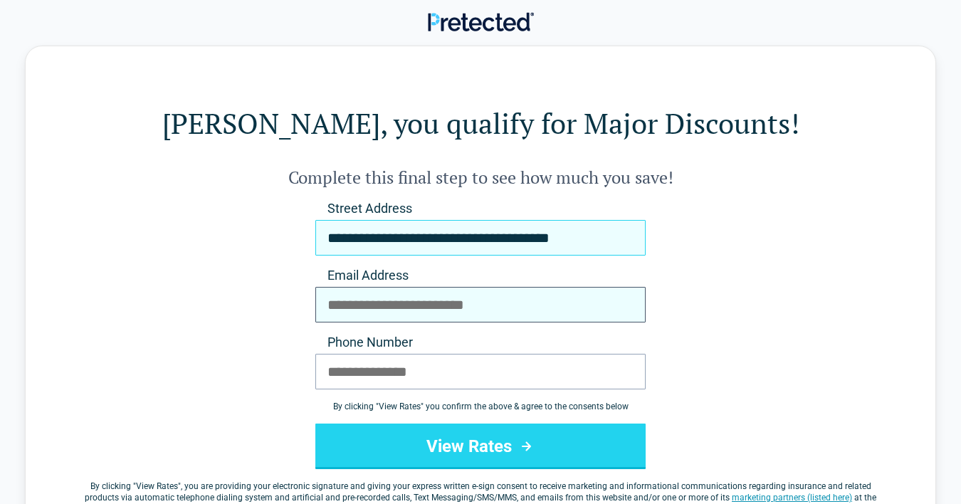  What do you see at coordinates (481, 209) in the screenshot?
I see `label: Street Address` at bounding box center [481, 209].